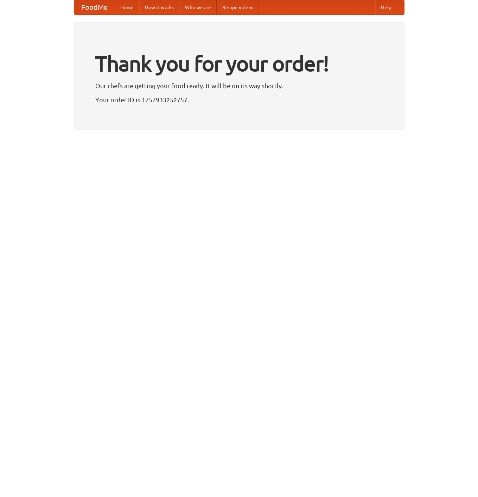 This screenshot has width=478, height=497. What do you see at coordinates (159, 7) in the screenshot?
I see `a: How it works` at bounding box center [159, 7].